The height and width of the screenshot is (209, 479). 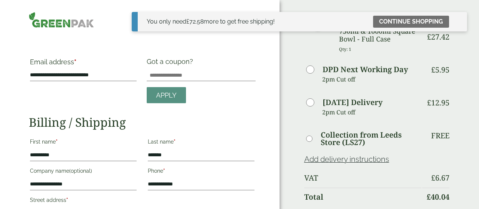 What do you see at coordinates (201, 172) in the screenshot?
I see `label: Phone` at bounding box center [201, 172].